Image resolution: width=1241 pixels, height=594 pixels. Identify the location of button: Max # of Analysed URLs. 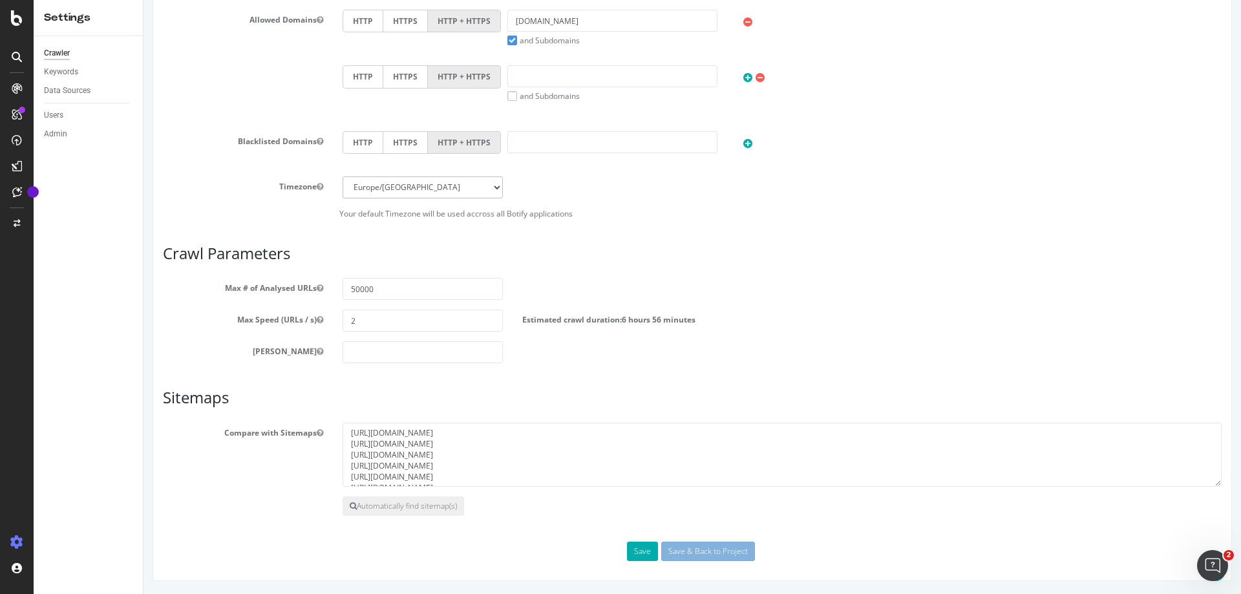
(176, 288).